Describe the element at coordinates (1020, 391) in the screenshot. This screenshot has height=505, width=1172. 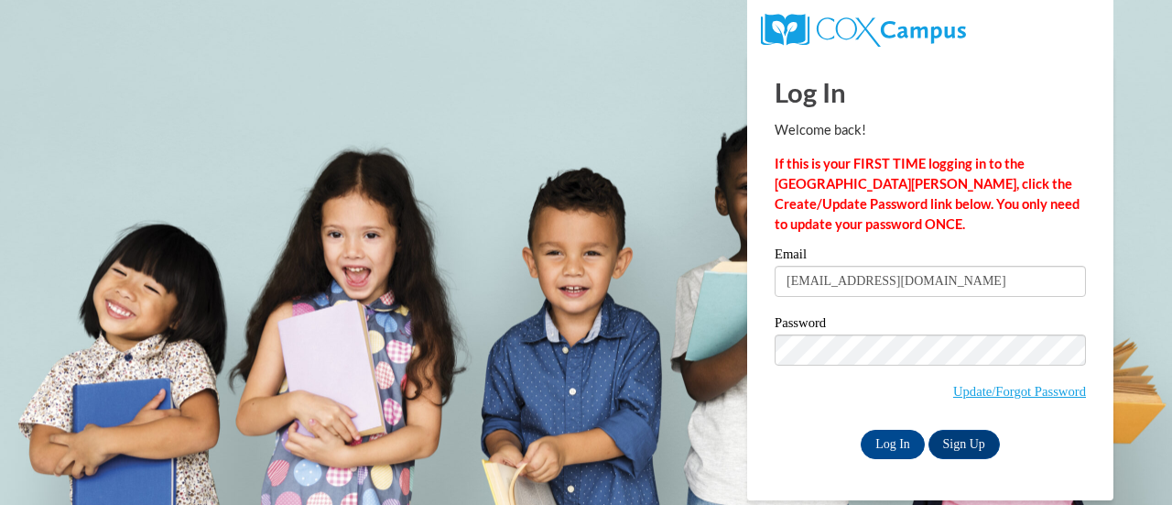
I see `a: Update/Forgot Password` at that location.